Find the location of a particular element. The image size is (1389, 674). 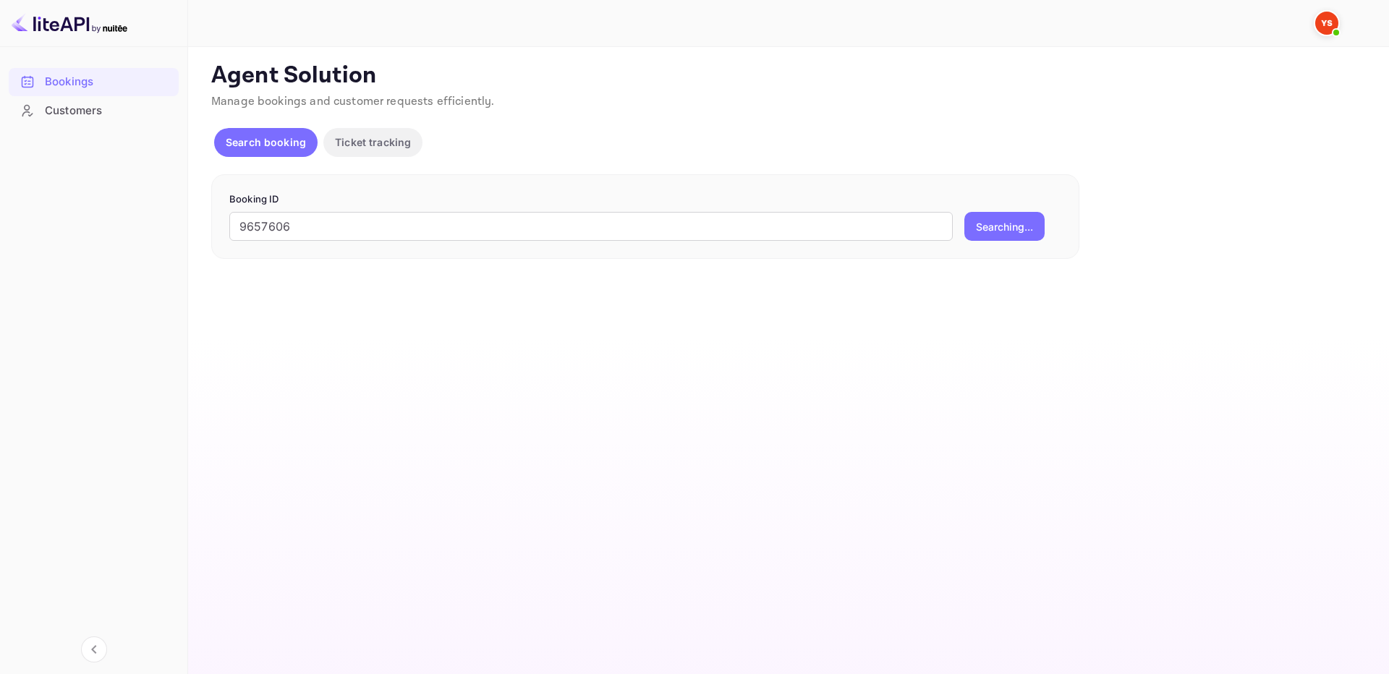

a: Customers is located at coordinates (93, 110).